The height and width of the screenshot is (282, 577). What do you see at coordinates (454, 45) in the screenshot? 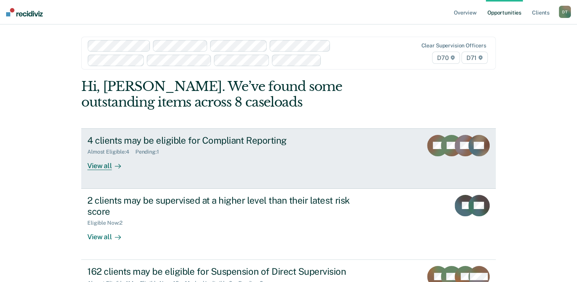
I see `div: Clear supervision officers` at bounding box center [454, 45].